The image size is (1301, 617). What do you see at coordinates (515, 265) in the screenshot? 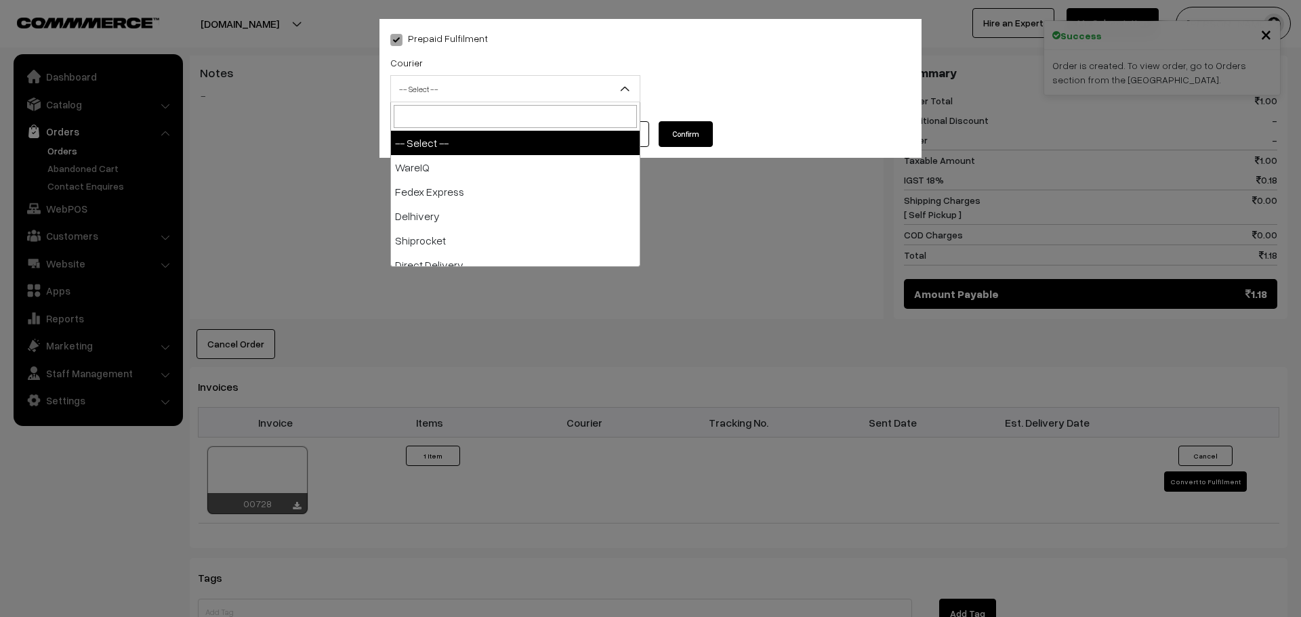
I see `li: Direct Delivery` at bounding box center [515, 265].